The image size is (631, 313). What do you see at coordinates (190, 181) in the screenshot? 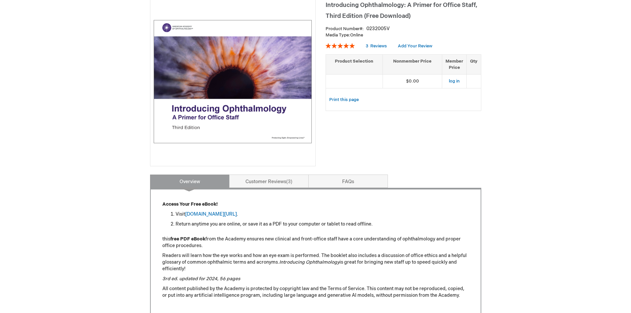
I see `a: Overview` at bounding box center [190, 181].